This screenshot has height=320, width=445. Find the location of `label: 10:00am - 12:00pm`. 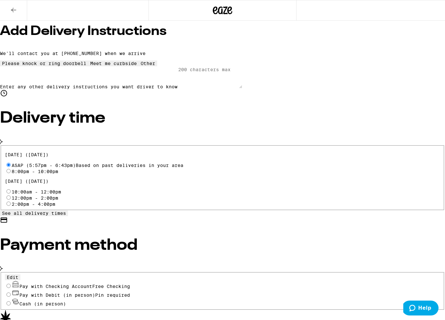

label: 10:00am - 12:00pm is located at coordinates (36, 192).